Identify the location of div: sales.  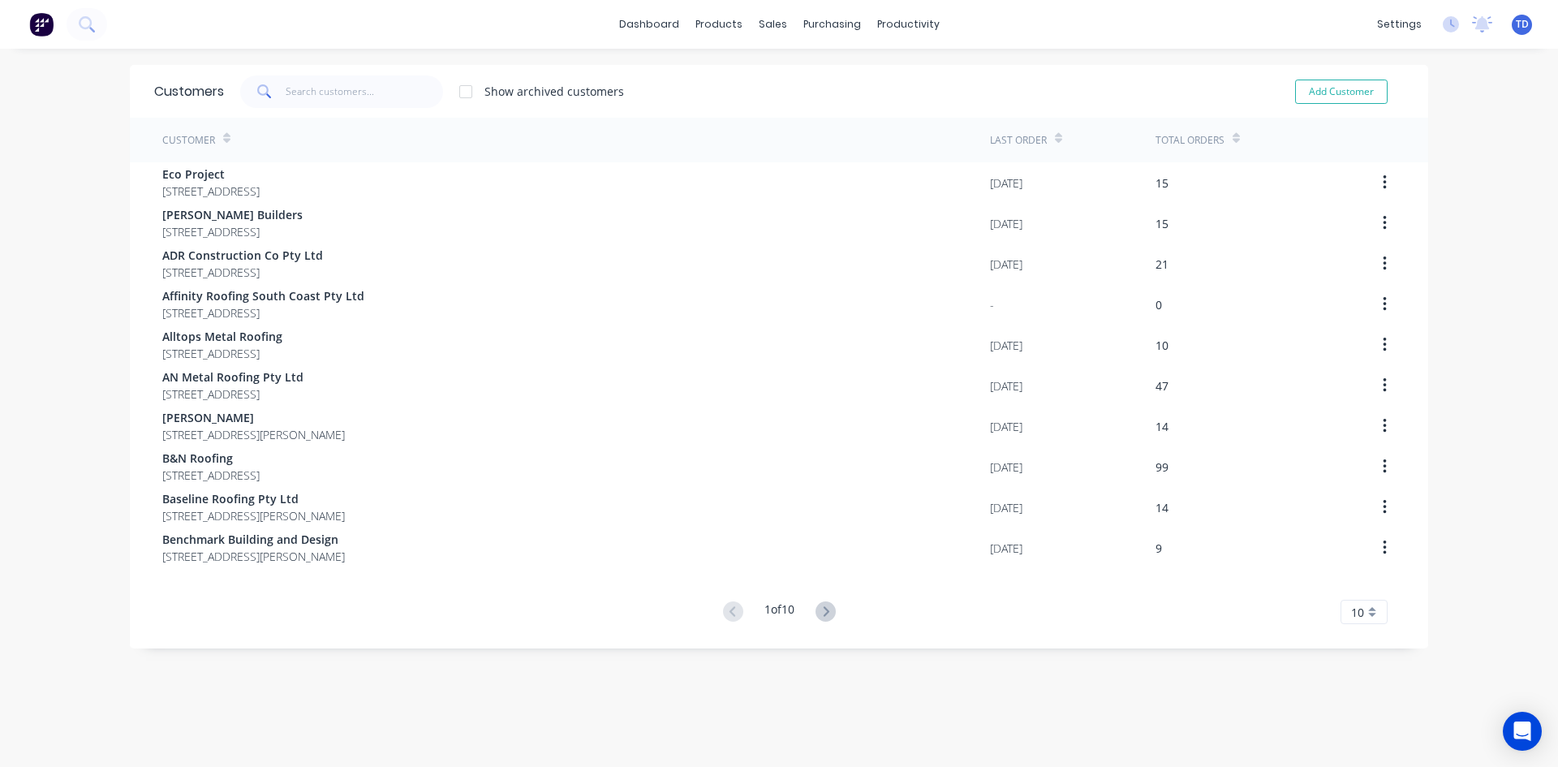
(773, 24).